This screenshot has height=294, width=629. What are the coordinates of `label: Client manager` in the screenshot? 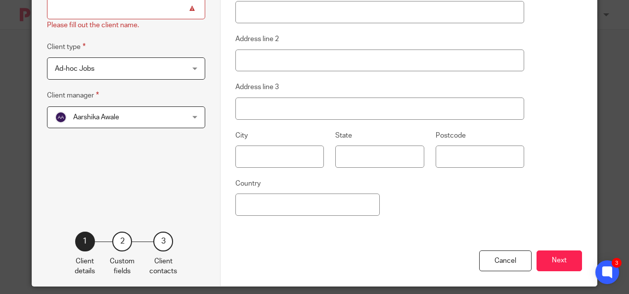 It's located at (73, 95).